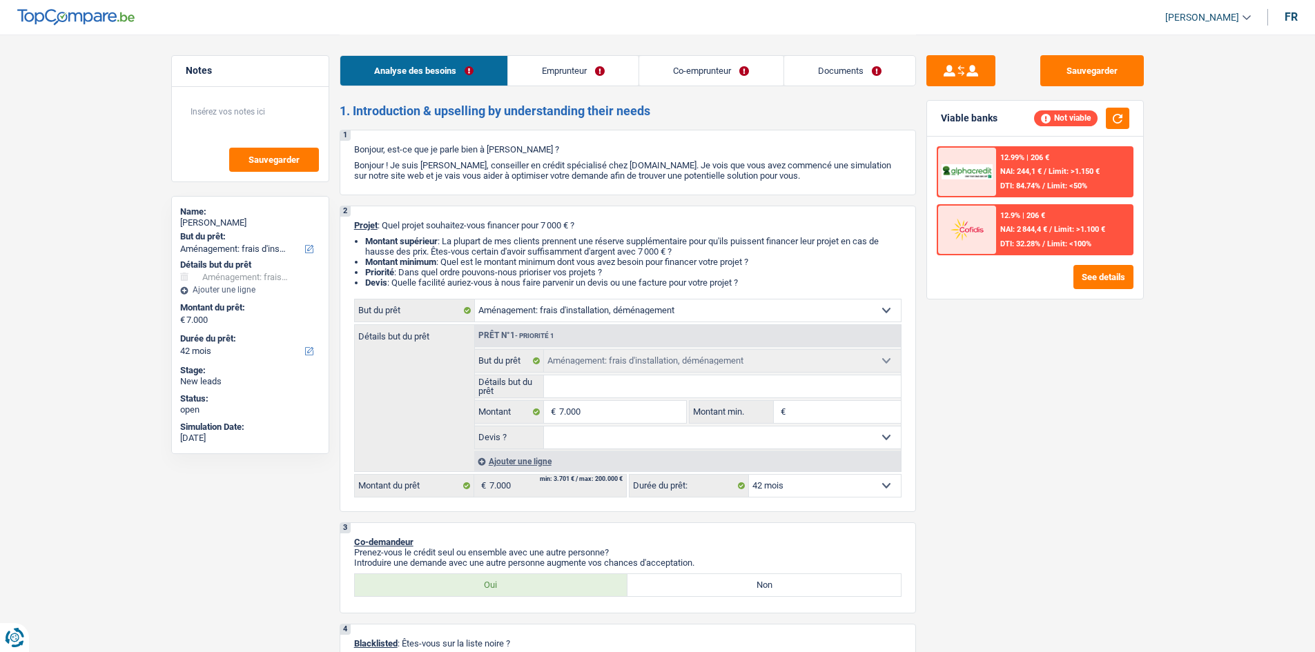 This screenshot has height=652, width=1315. Describe the element at coordinates (250, 265) in the screenshot. I see `div: Détails but du prêt` at that location.